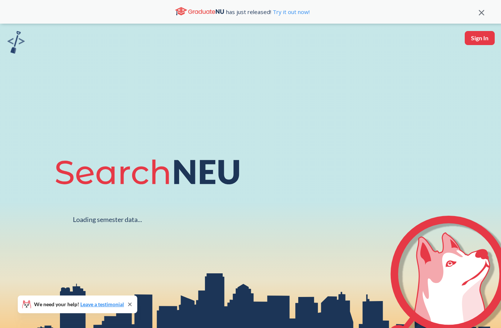 This screenshot has width=501, height=328. I want to click on img: sandbox logo, so click(16, 42).